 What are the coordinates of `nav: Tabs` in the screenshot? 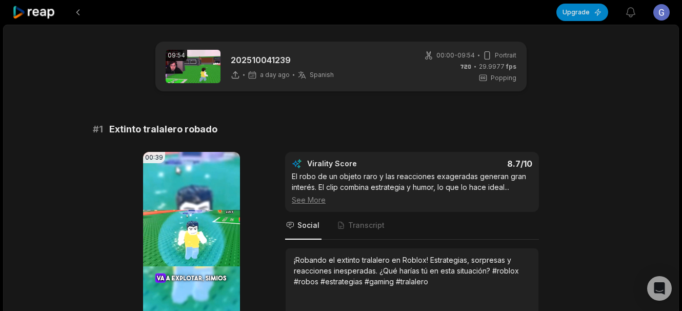 It's located at (411, 225).